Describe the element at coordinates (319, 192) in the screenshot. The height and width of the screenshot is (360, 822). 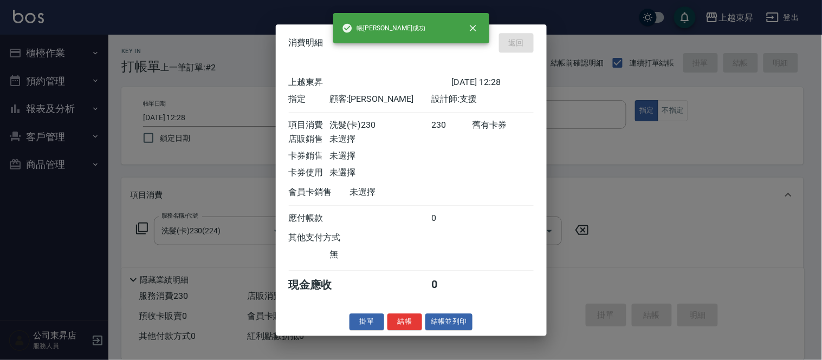
I see `div: 會員卡銷售` at that location.